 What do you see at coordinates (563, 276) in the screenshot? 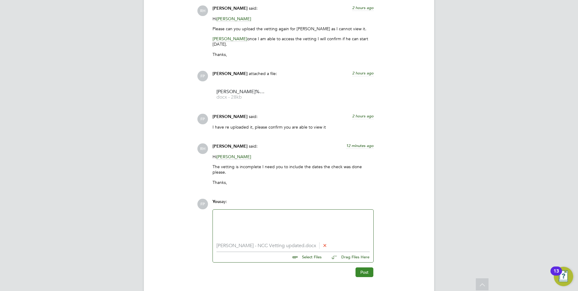
I see `button: Open Resource Center, 13 new notifications` at bounding box center [563, 276].